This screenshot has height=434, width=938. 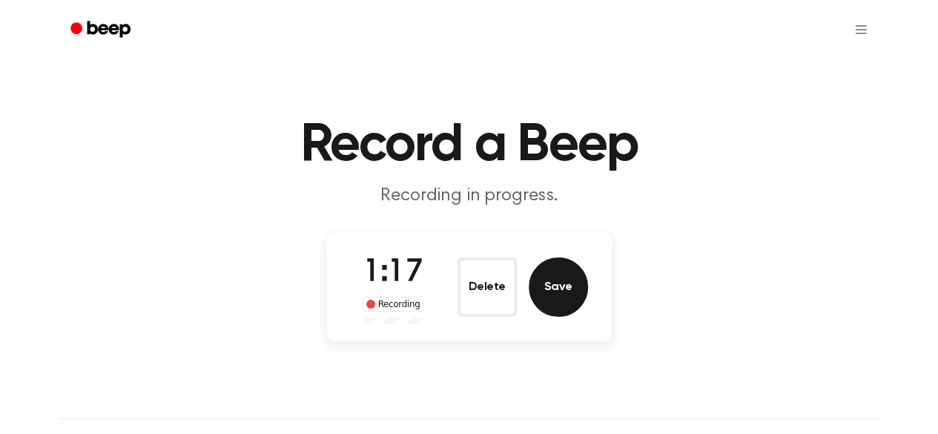 What do you see at coordinates (393, 273) in the screenshot?
I see `span: 1:17` at bounding box center [393, 273].